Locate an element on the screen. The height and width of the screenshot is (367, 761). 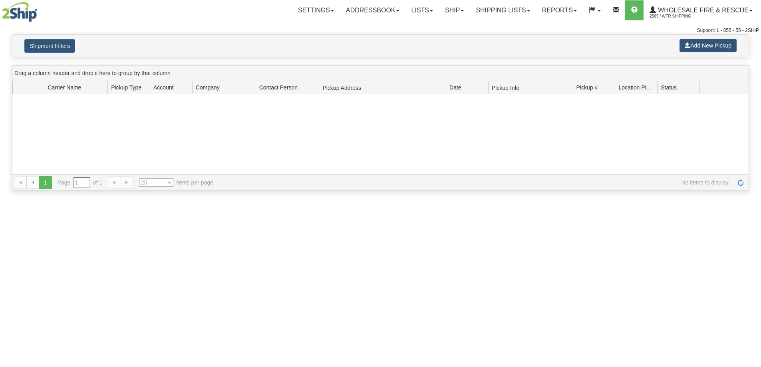
span: Pickup Info is located at coordinates (532, 87).